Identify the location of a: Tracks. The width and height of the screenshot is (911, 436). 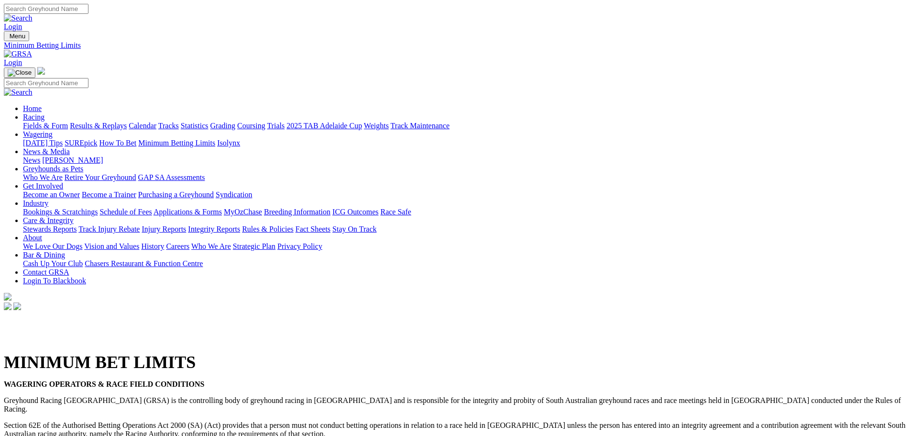
(168, 125).